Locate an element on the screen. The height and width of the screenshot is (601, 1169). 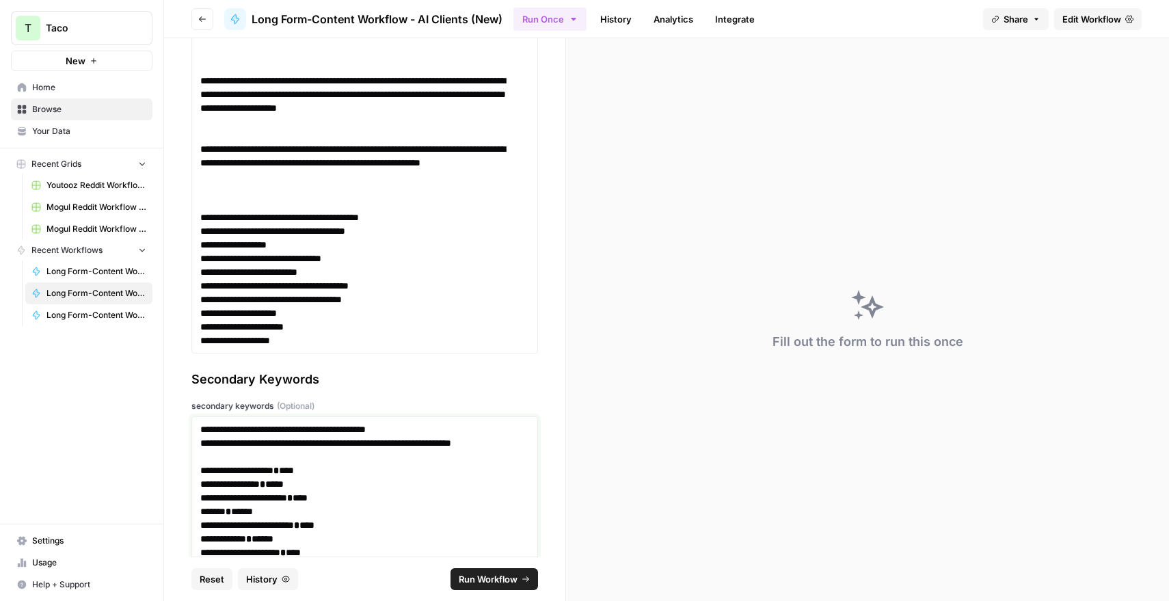
span: Home is located at coordinates (89, 88).